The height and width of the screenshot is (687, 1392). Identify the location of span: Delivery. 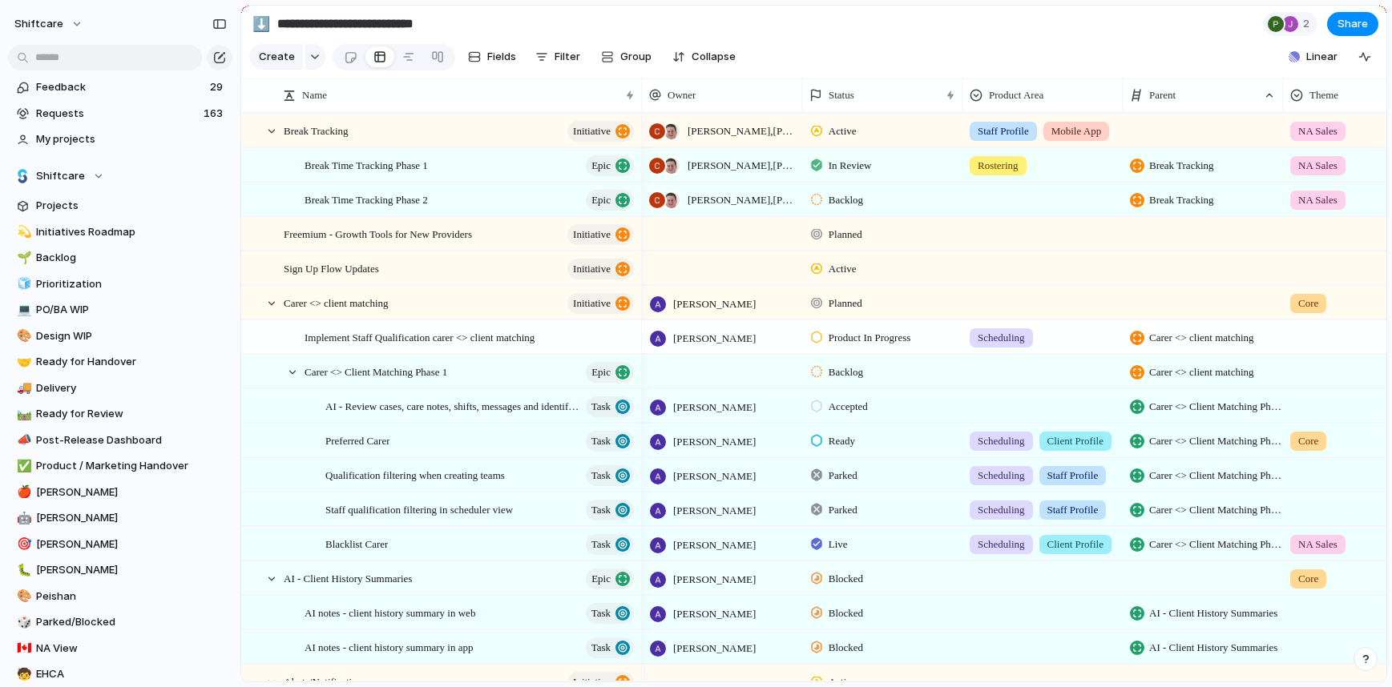
(131, 389).